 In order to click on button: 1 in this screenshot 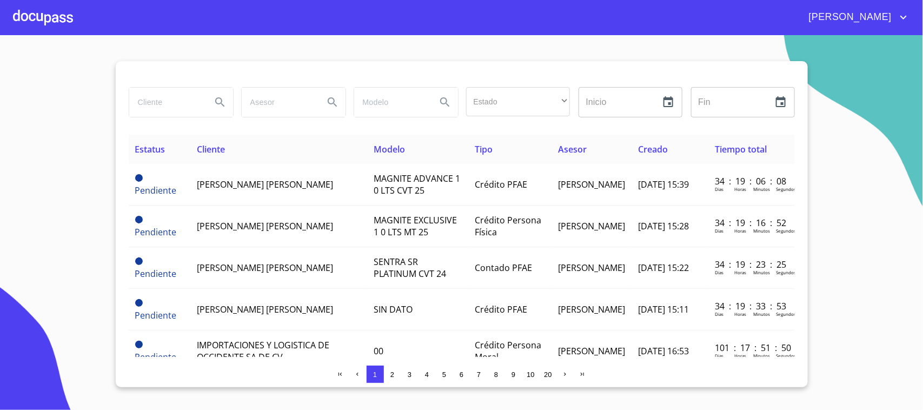, I will do `click(375, 374)`.